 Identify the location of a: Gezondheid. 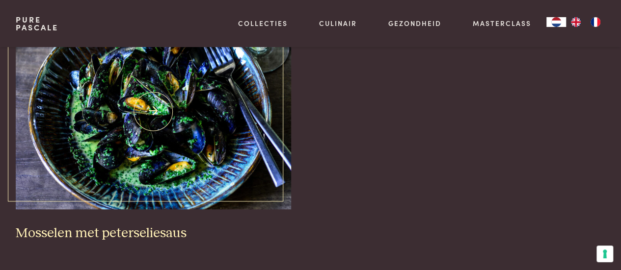
(415, 23).